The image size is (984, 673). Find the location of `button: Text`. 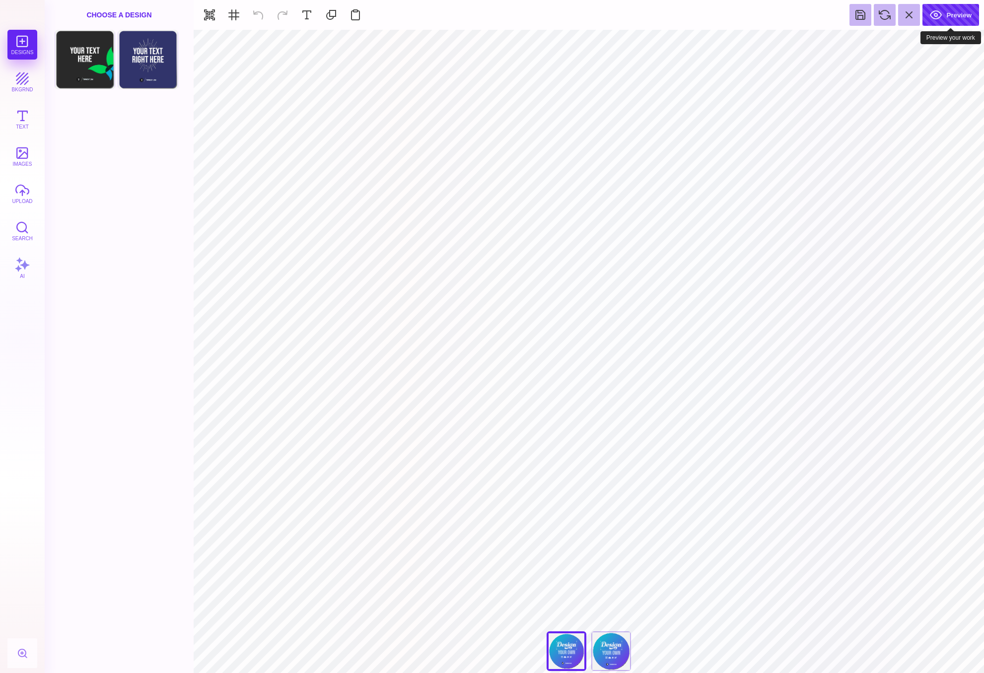

button: Text is located at coordinates (22, 119).